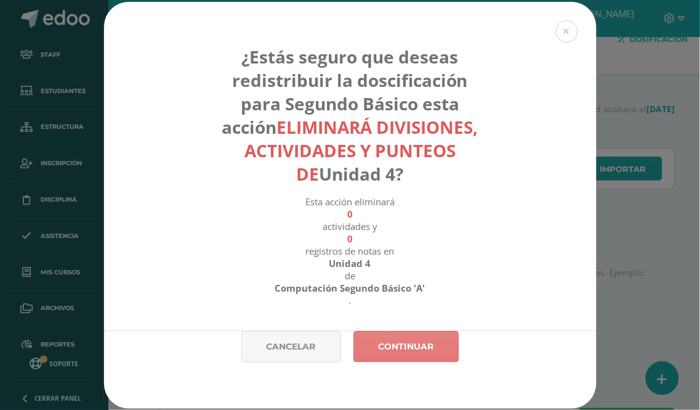 Image resolution: width=700 pixels, height=410 pixels. What do you see at coordinates (350, 115) in the screenshot?
I see `h4: ¿Estás seguro que deseas redistribuir la doscificación para Segundo Básico esta acción Unidad 4?` at bounding box center [350, 115].